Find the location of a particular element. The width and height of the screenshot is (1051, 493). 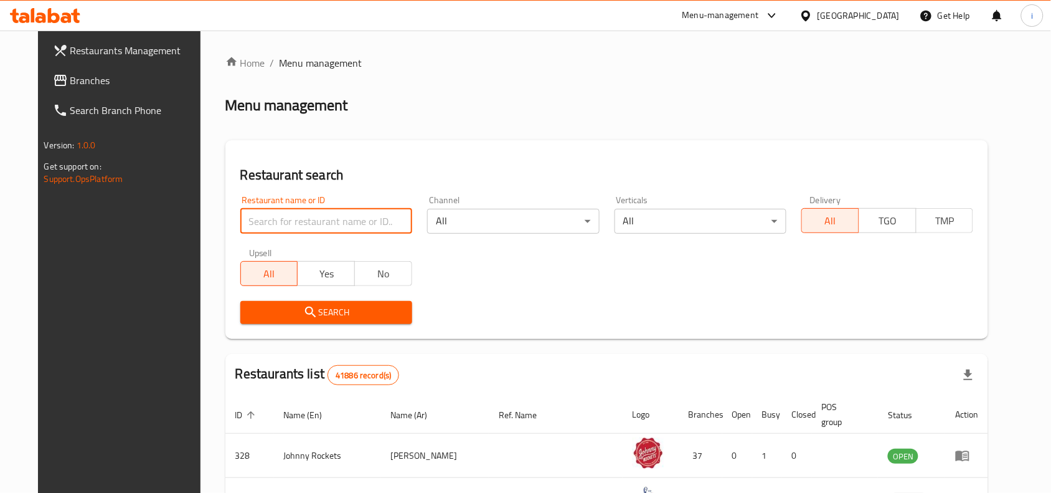

h2: Restaurants list is located at coordinates (318, 374).